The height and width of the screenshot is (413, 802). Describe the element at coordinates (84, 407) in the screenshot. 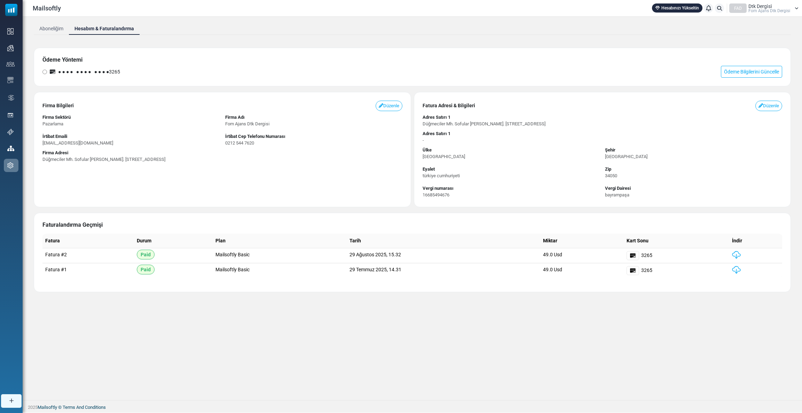

I see `span: translation missing: tr.layouts.footer.terms_and_conditions` at that location.